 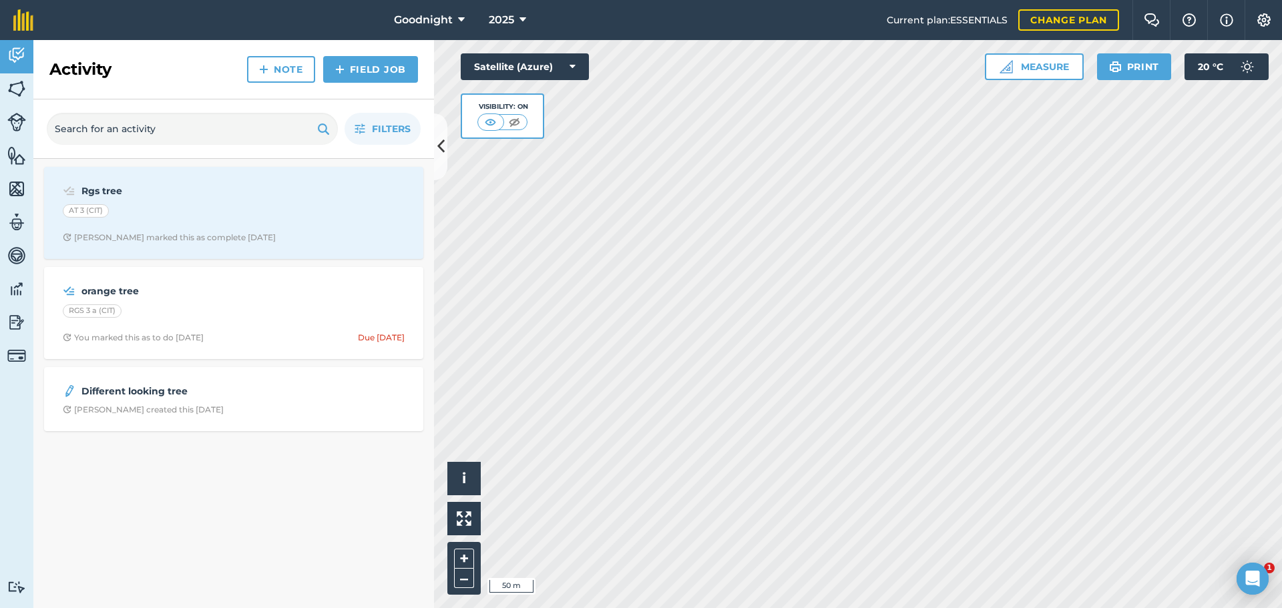 I want to click on span: 20 ° C, so click(x=1210, y=67).